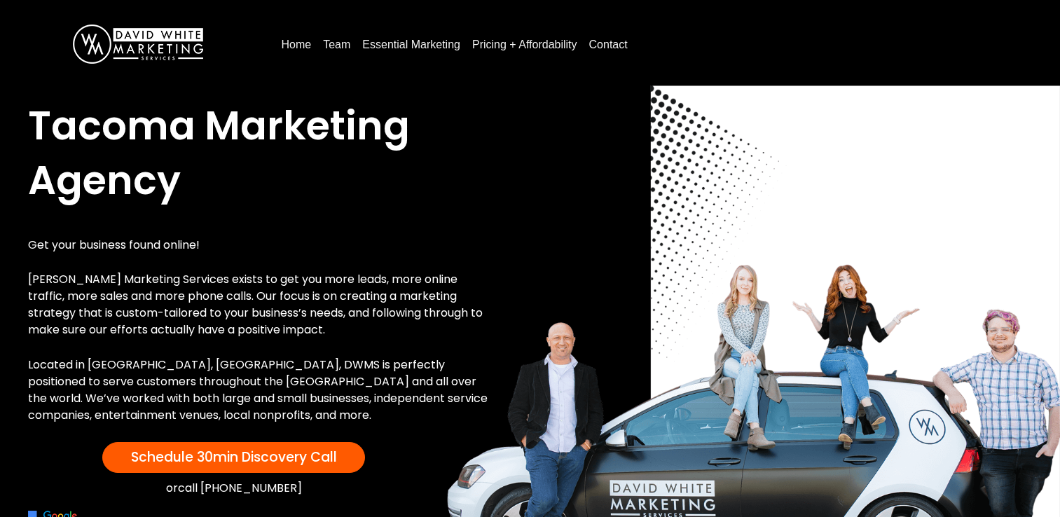 The height and width of the screenshot is (517, 1060). I want to click on div: or, so click(233, 488).